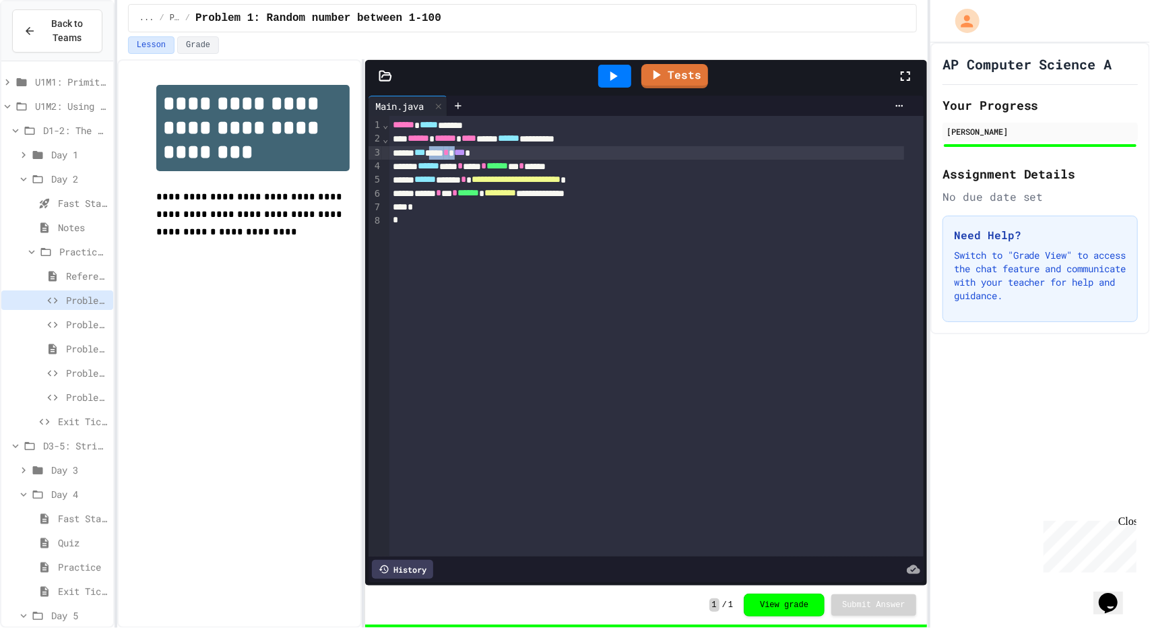  I want to click on div: No due date set, so click(1040, 197).